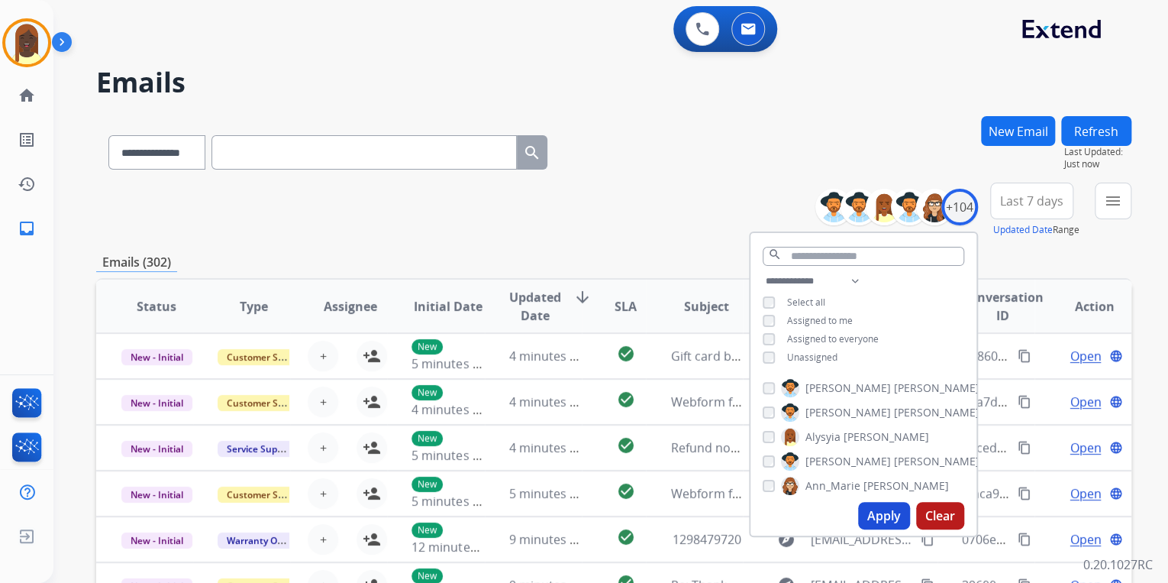 The image size is (1168, 583). Describe the element at coordinates (1098, 152) in the screenshot. I see `span: Last Updated:` at that location.